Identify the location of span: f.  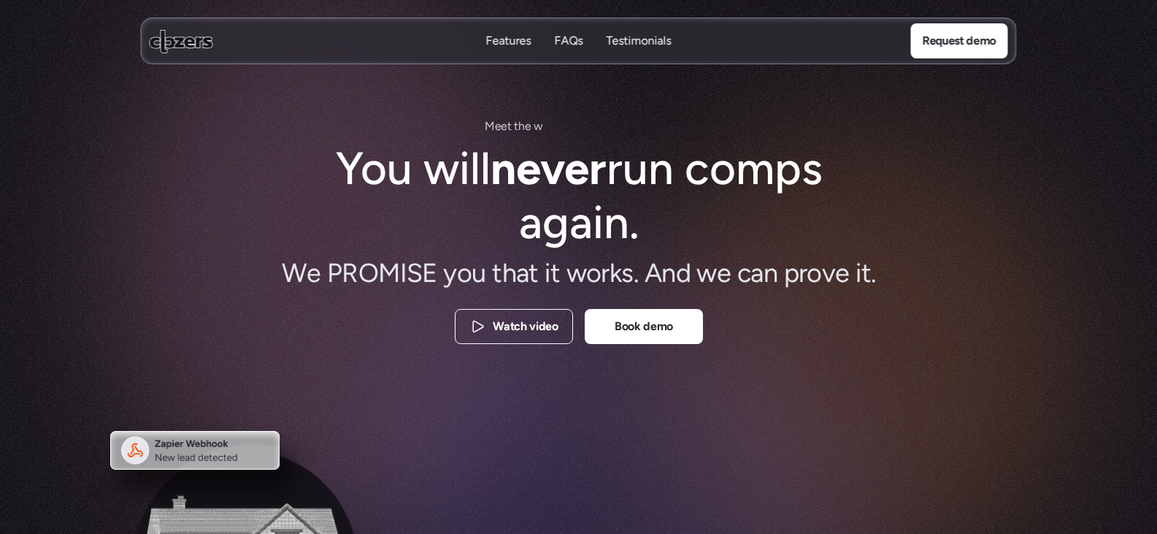
(572, 127).